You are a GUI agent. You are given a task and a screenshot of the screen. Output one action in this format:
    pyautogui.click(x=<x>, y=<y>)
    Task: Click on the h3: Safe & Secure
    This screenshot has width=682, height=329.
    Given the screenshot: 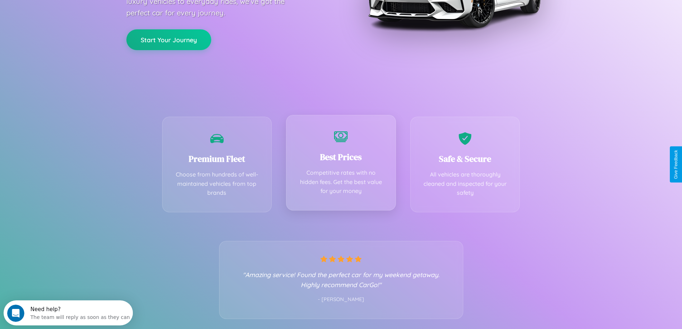 What is the action you would take?
    pyautogui.click(x=465, y=159)
    